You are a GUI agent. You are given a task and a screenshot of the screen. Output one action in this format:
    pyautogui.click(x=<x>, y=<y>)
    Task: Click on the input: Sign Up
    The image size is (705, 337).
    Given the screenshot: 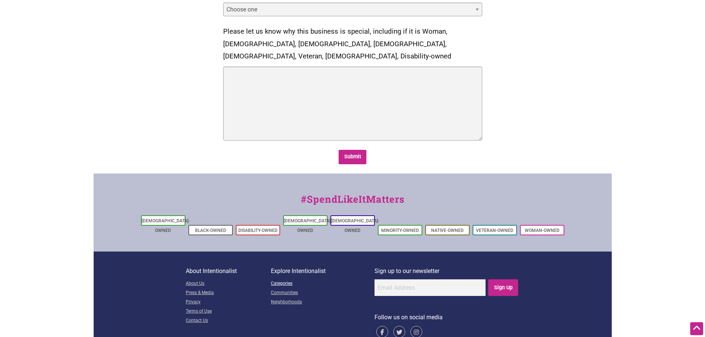 What is the action you would take?
    pyautogui.click(x=503, y=287)
    